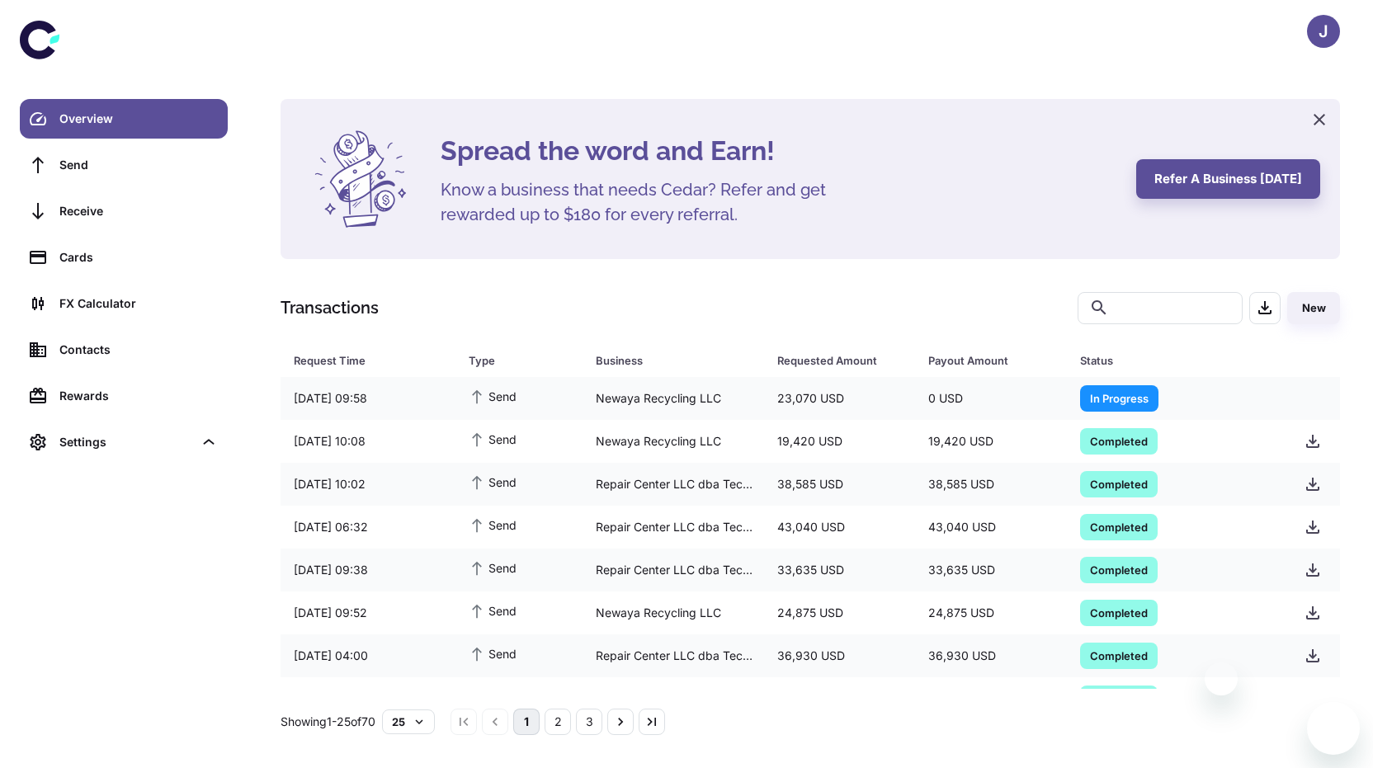 This screenshot has width=1373, height=768. What do you see at coordinates (647, 202) in the screenshot?
I see `h5: Know a business that needs Cedar? Refer and get rewarded up to $180 for every referral.` at bounding box center [647, 202].